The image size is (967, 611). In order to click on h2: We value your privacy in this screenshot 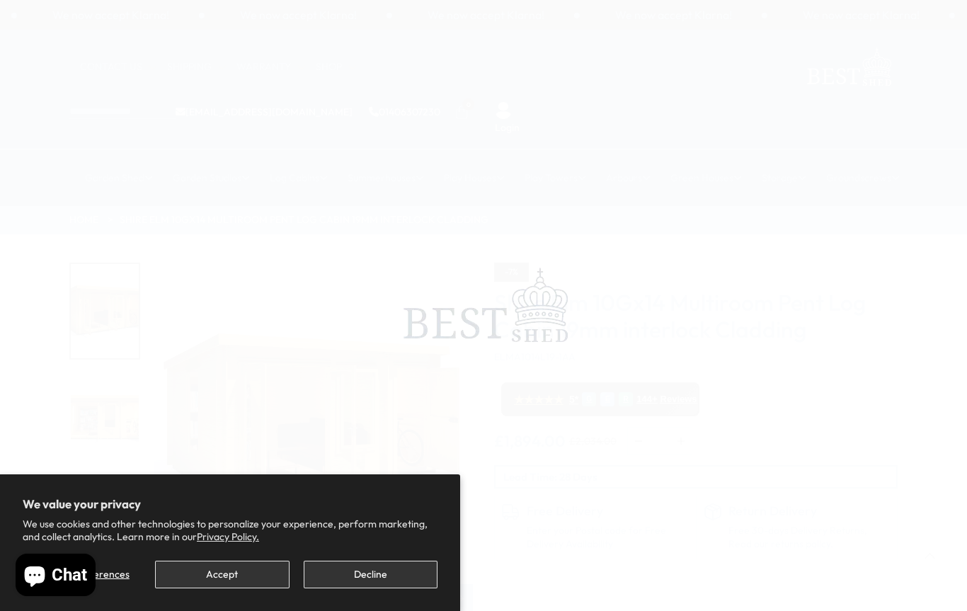, I will do `click(230, 504)`.